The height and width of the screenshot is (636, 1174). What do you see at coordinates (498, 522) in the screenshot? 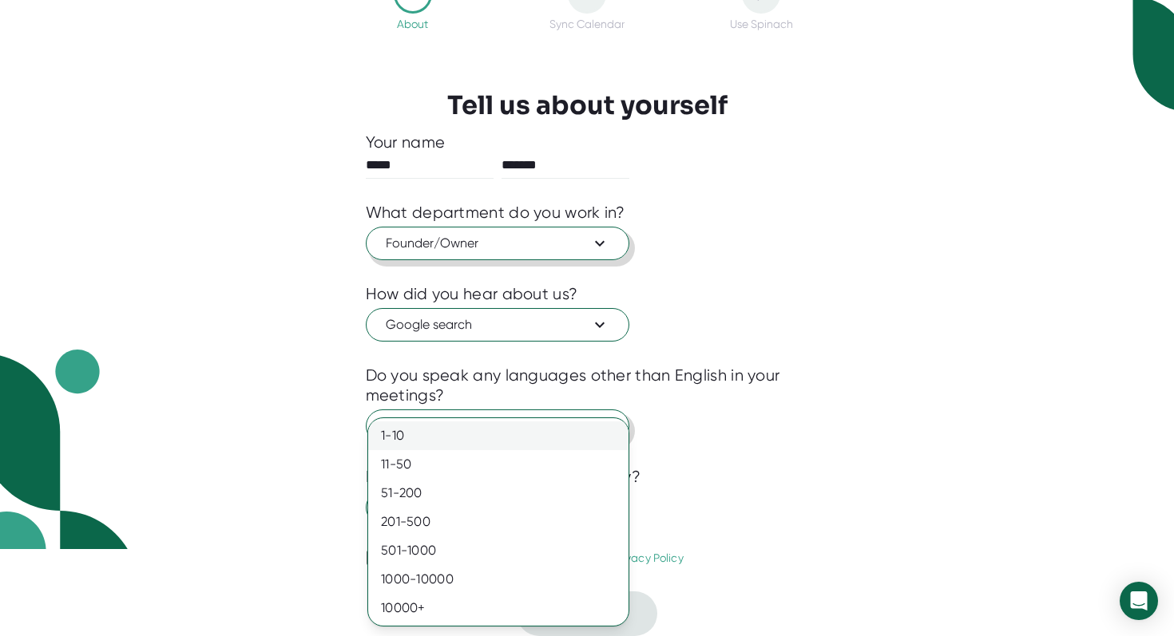
I see `div: 201-500` at bounding box center [498, 522].